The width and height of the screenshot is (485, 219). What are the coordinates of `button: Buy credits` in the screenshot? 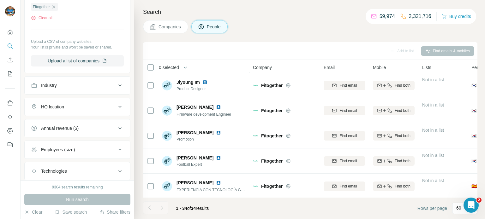 It's located at (456, 16).